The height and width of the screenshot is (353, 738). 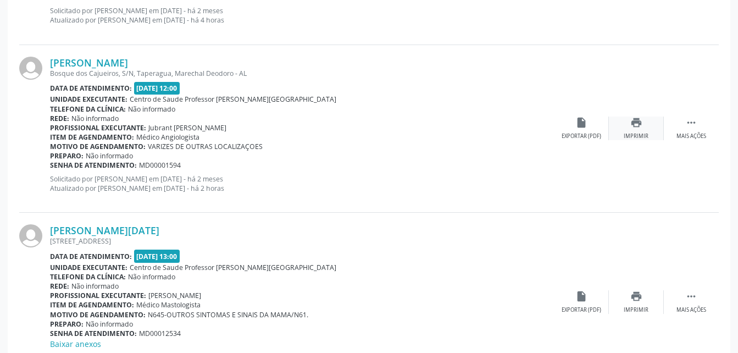 What do you see at coordinates (160, 333) in the screenshot?
I see `span: MD00012534` at bounding box center [160, 333].